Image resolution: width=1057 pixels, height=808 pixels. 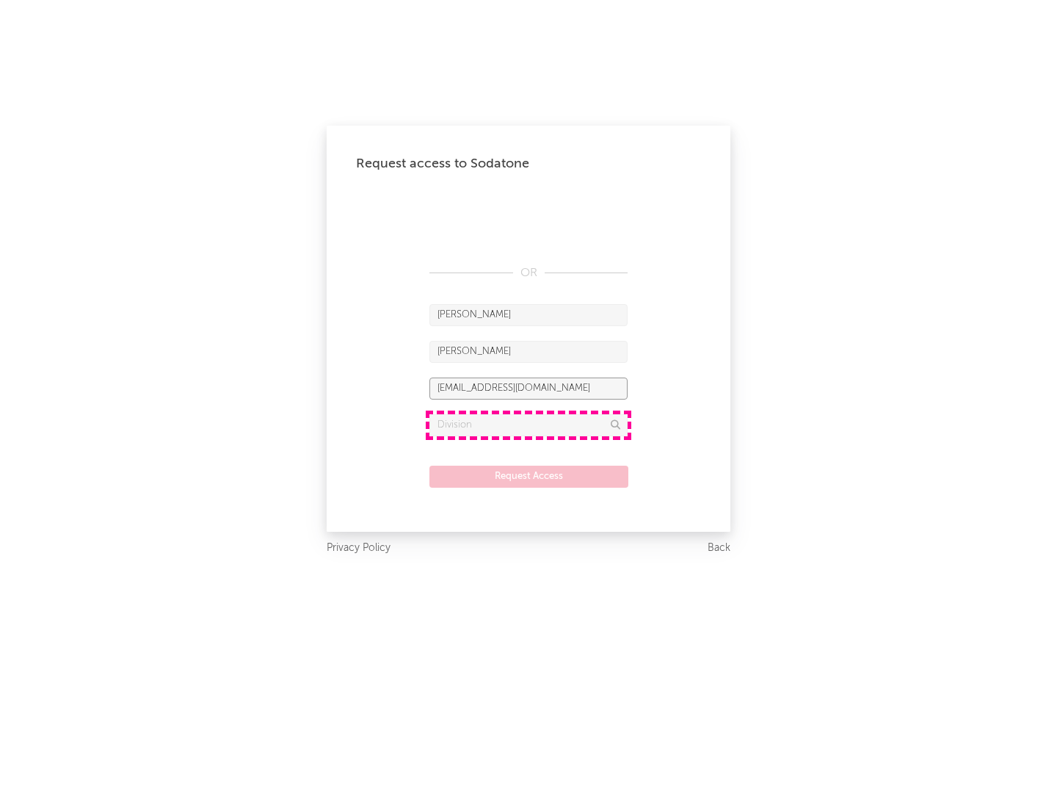 I want to click on input: First Name, so click(x=529, y=315).